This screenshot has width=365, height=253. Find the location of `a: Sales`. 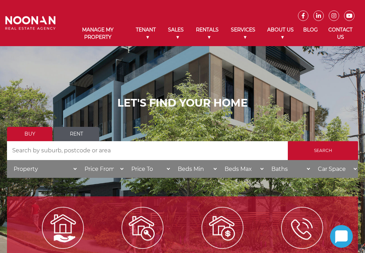

a: Sales is located at coordinates (176, 34).